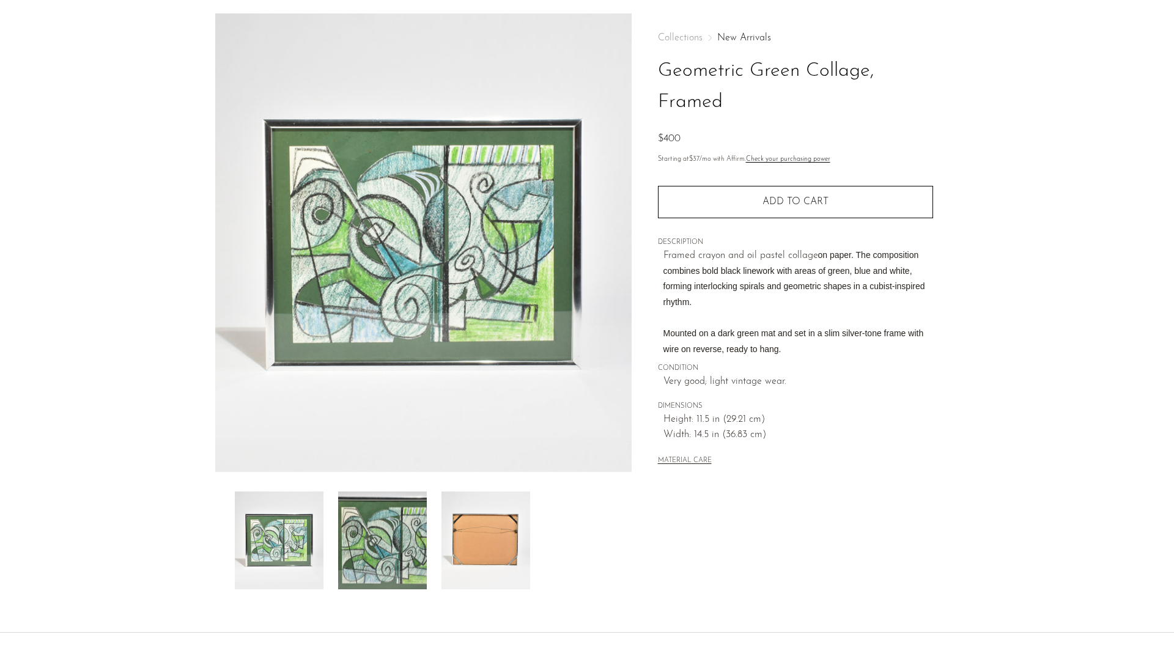  What do you see at coordinates (788, 159) in the screenshot?
I see `a: Check your purchasing power - Learn more about Affirm Financing (opens in modal)` at bounding box center [788, 159].